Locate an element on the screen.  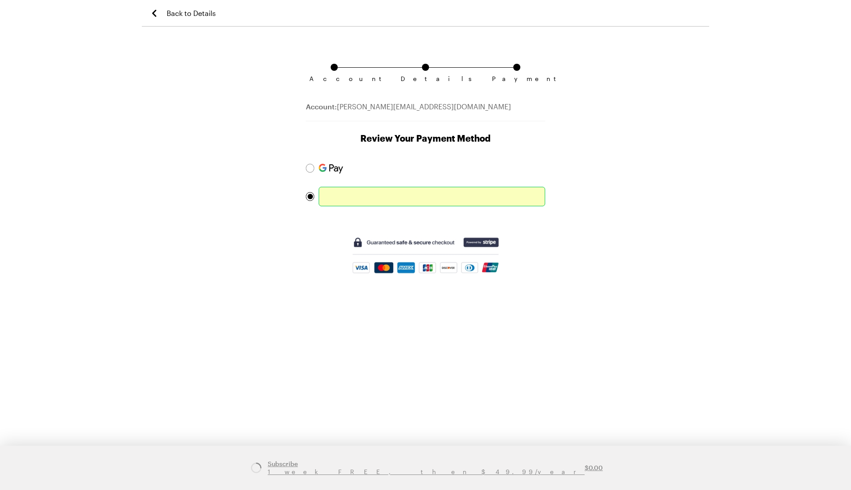
span: Details is located at coordinates (425, 79).